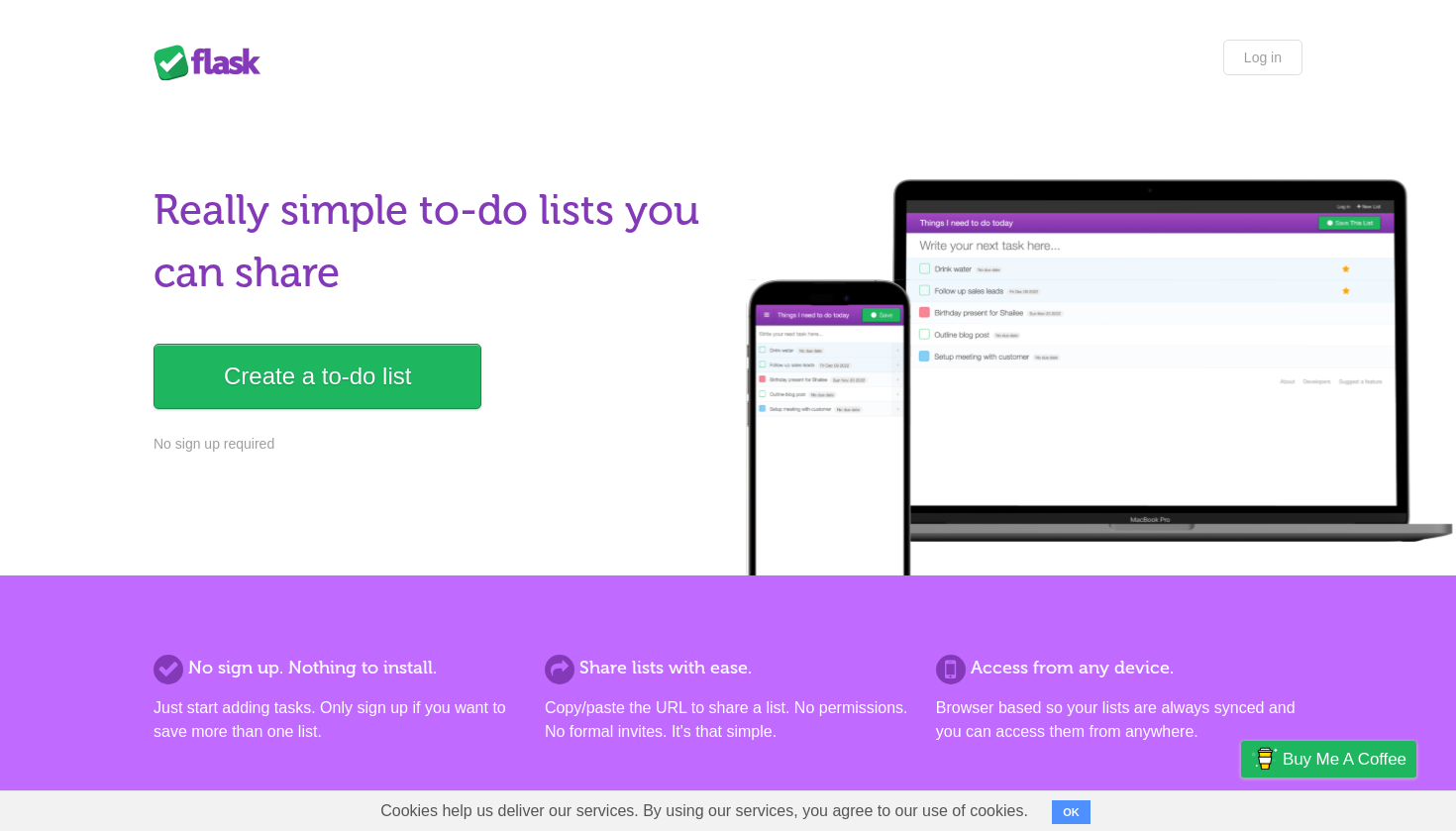  Describe the element at coordinates (705, 811) in the screenshot. I see `span: Cookies help us deliver our services. By using our services, you agree to our use of cookies.` at that location.